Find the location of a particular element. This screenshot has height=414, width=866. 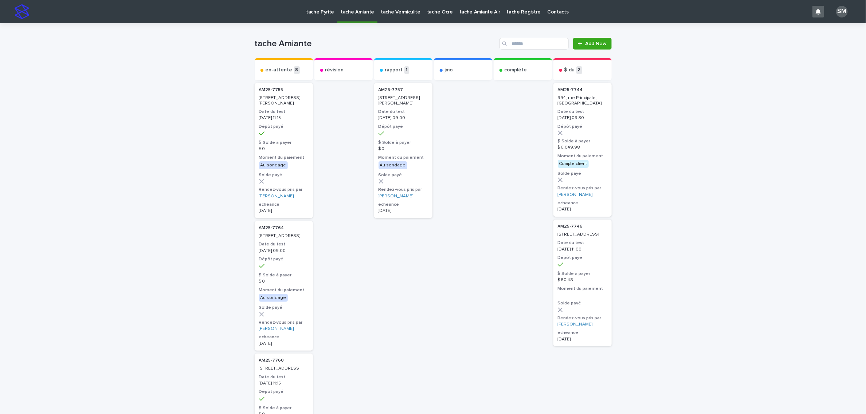

p: rapport is located at coordinates (394, 70).